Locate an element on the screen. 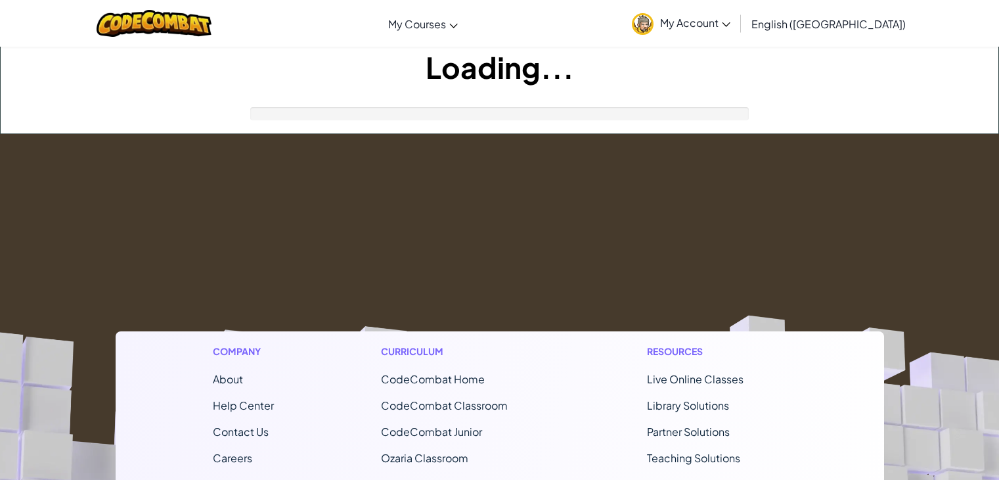 The image size is (999, 480). a: My Account is located at coordinates (681, 23).